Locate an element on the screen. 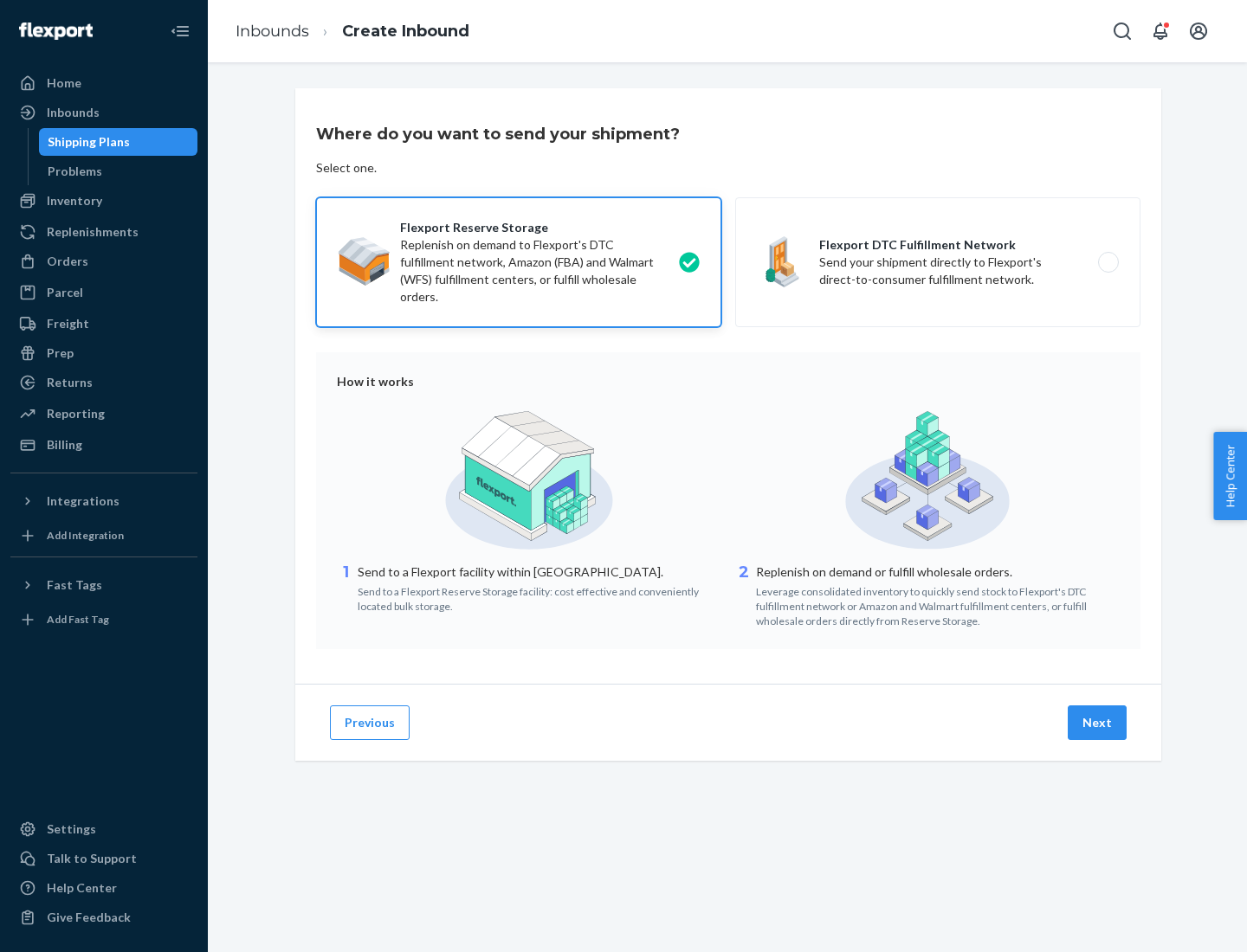 This screenshot has height=952, width=1247. div: Reporting is located at coordinates (75, 414).